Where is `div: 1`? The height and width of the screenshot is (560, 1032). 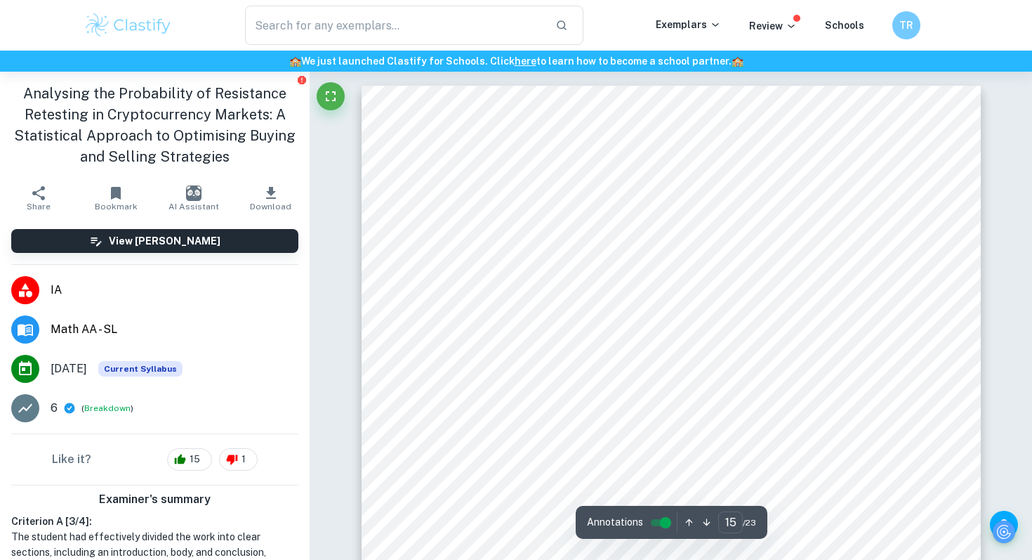
div: 1 is located at coordinates (238, 459).